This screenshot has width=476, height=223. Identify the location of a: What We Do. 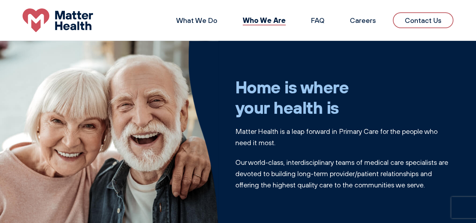
(197, 20).